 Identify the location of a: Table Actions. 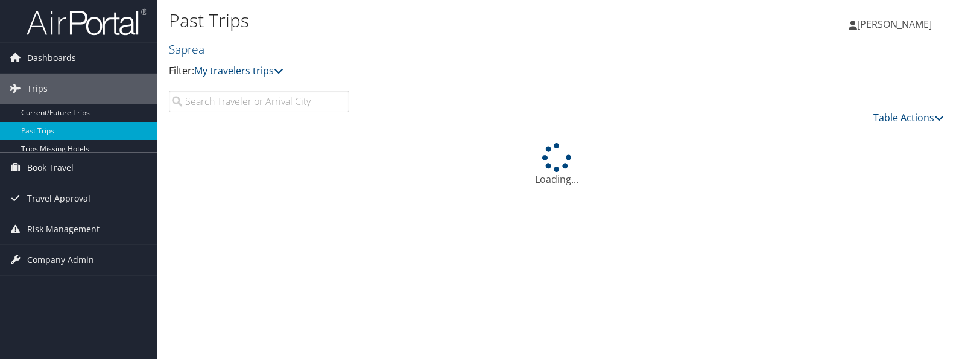
(908, 118).